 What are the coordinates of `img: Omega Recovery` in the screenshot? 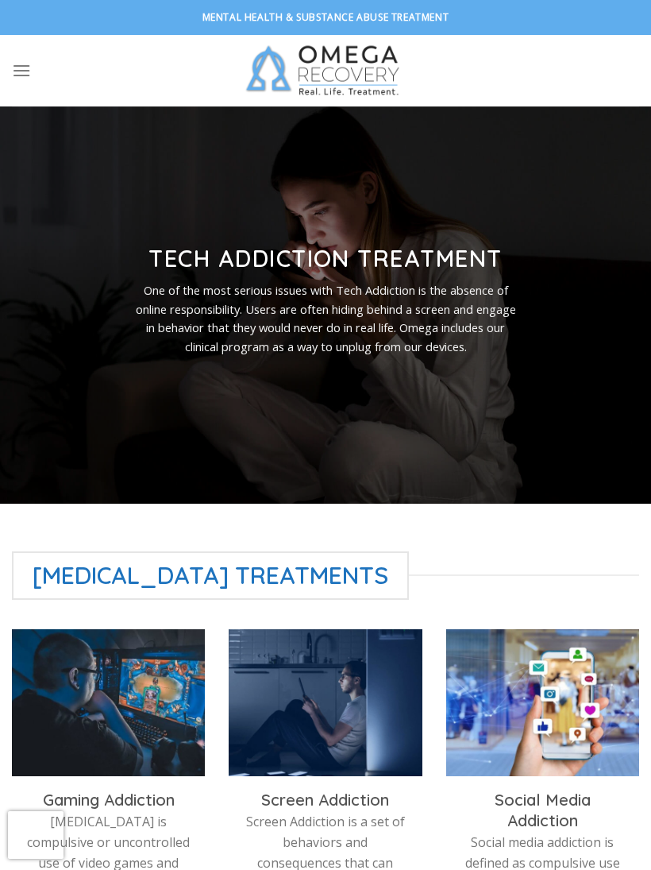 It's located at (326, 71).